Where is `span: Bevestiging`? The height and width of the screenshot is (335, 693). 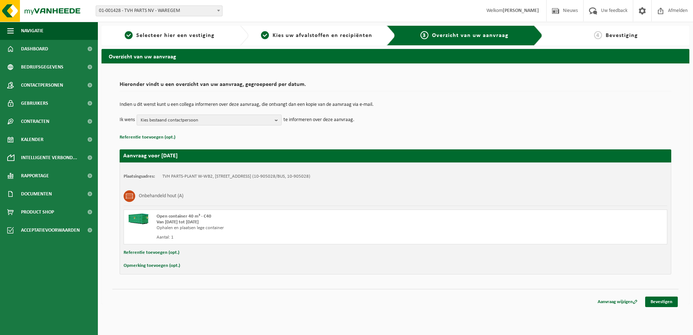
span: Bevestiging is located at coordinates (621, 35).